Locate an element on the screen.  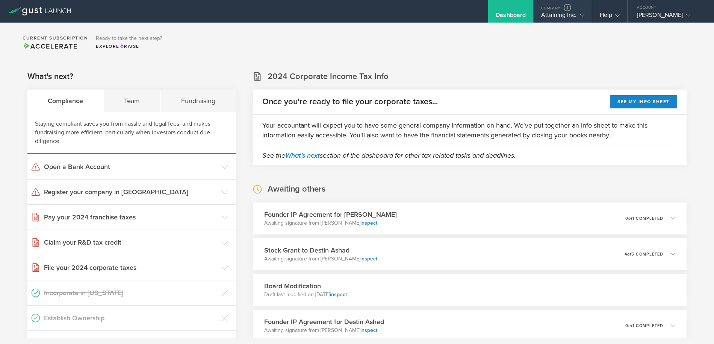
span: Accelerate is located at coordinates (50, 46).